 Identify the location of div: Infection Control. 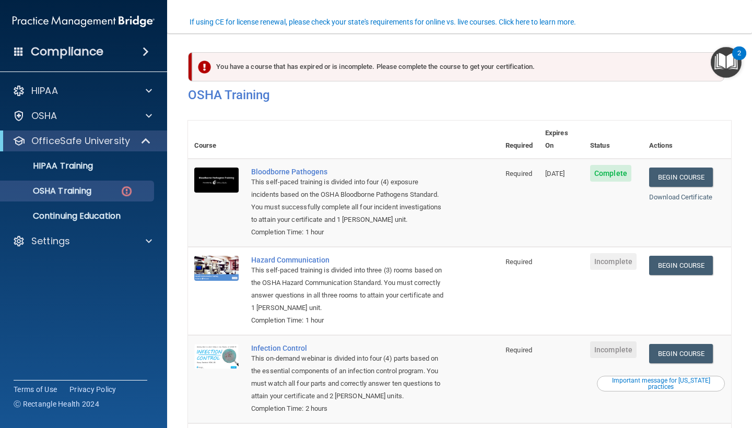
(349, 348).